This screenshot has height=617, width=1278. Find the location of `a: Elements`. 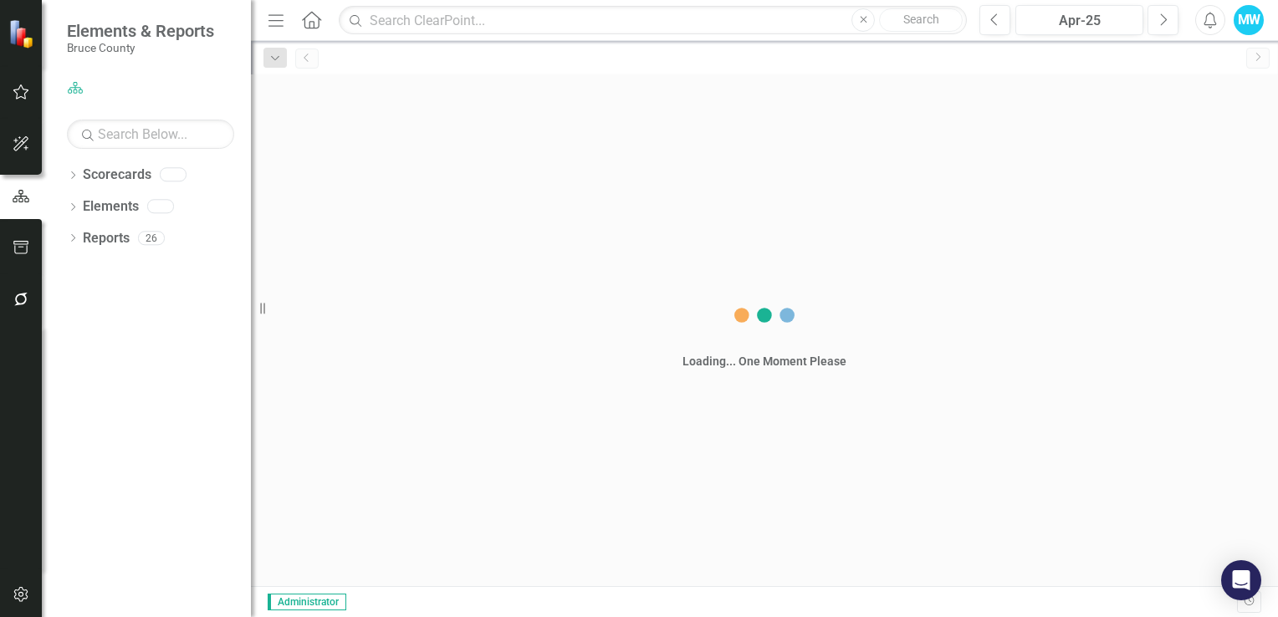

a: Elements is located at coordinates (110, 207).